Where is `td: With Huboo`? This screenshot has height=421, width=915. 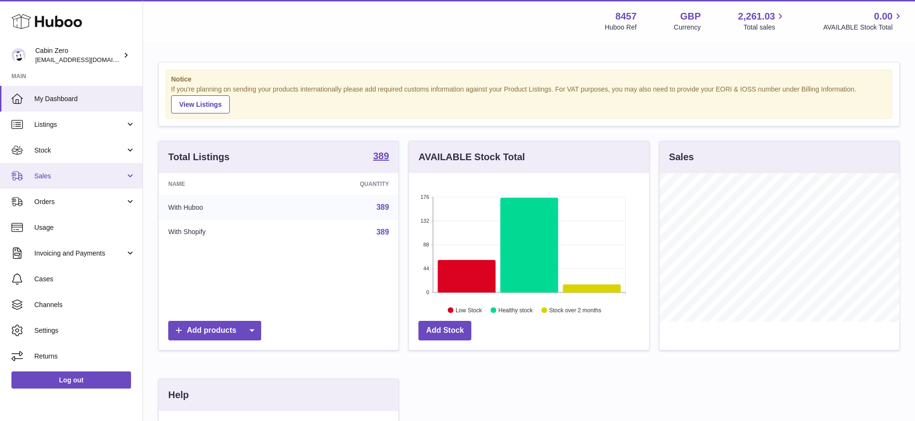 td: With Huboo is located at coordinates (223, 207).